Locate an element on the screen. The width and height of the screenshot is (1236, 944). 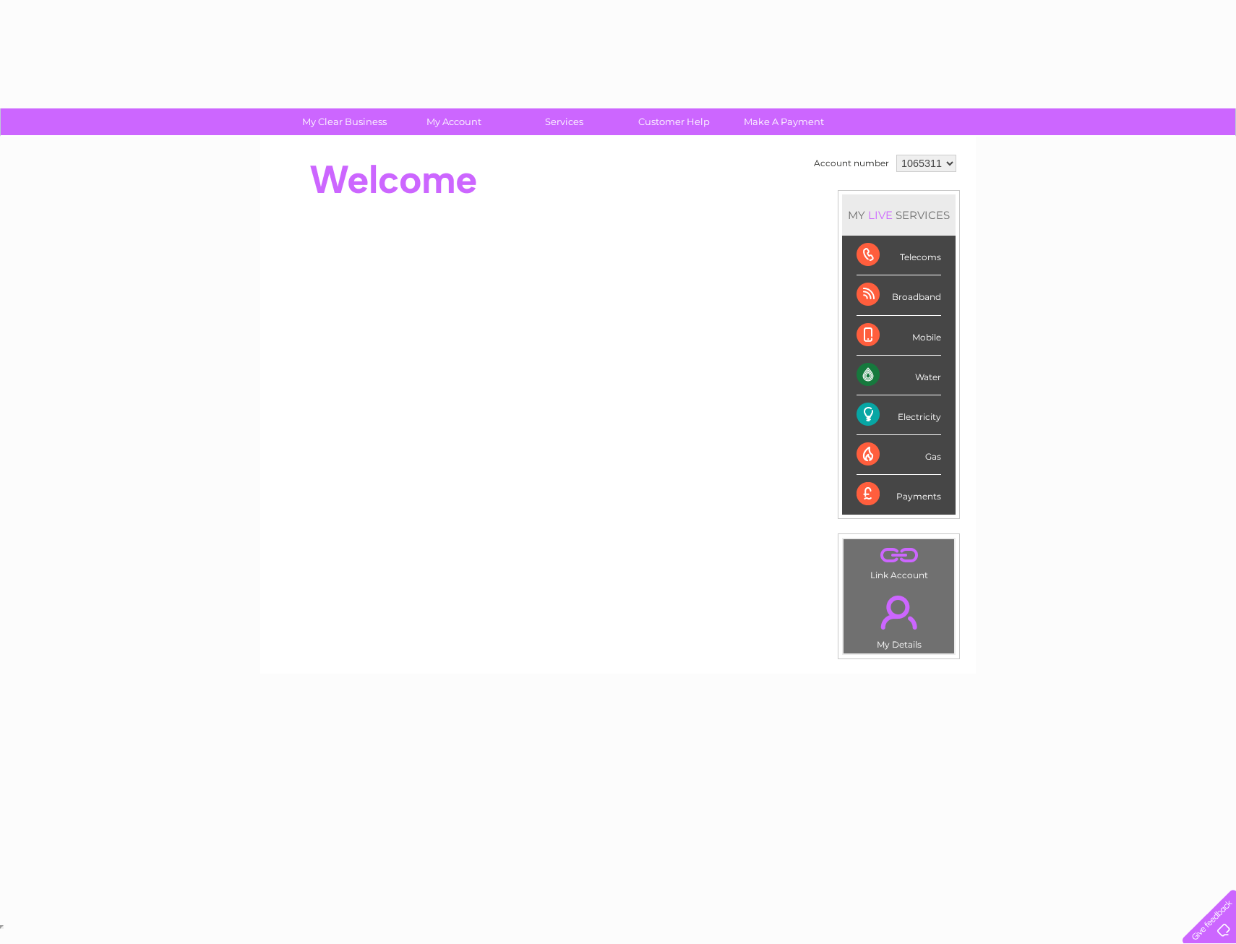
div: Gas is located at coordinates (898, 455).